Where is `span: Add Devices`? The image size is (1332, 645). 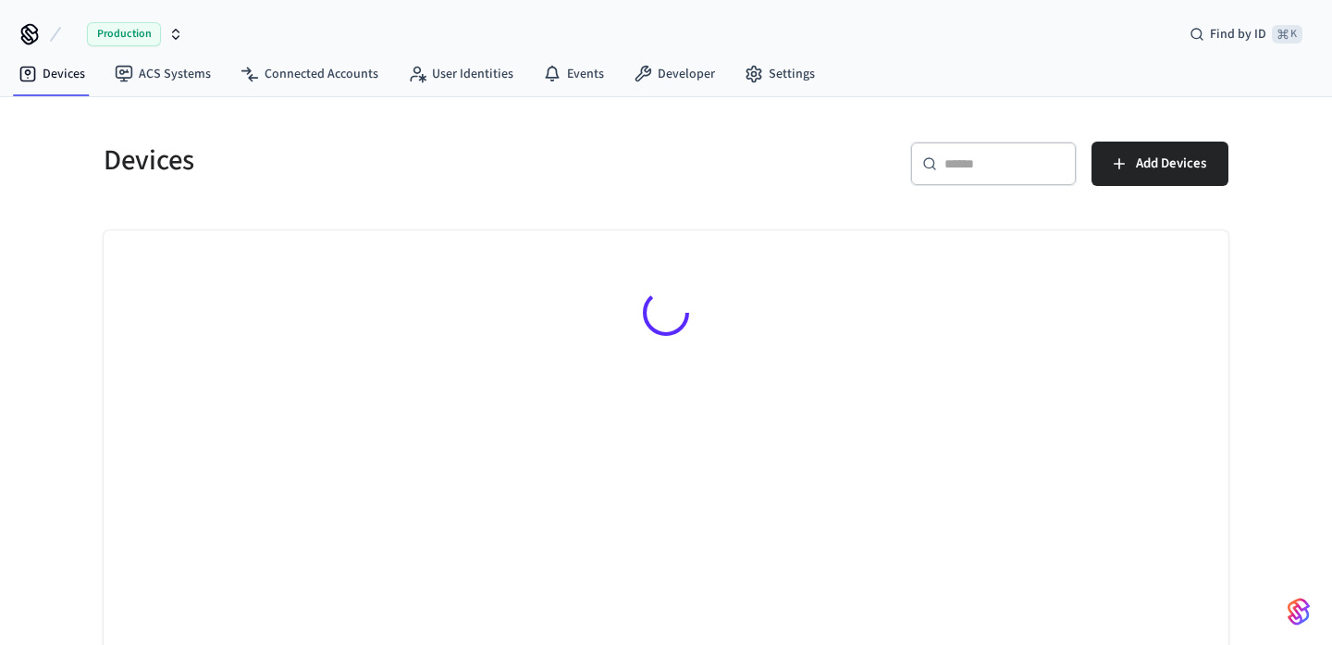
span: Add Devices is located at coordinates (1171, 164).